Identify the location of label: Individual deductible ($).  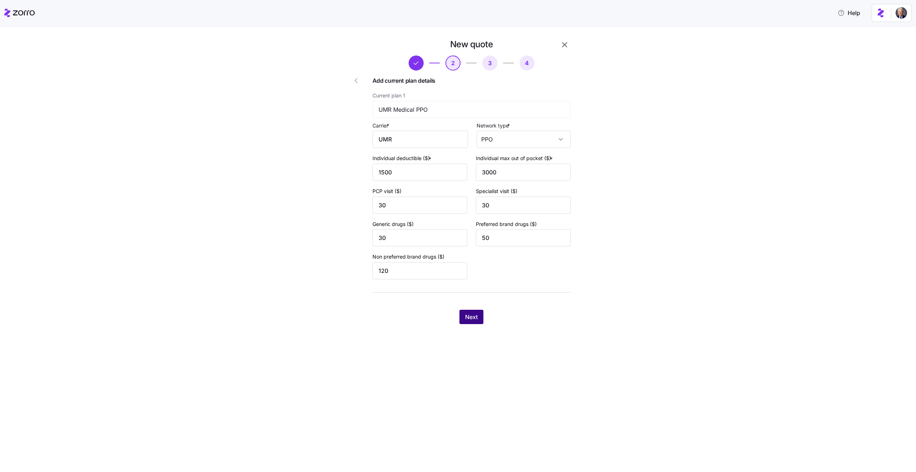
(403, 158).